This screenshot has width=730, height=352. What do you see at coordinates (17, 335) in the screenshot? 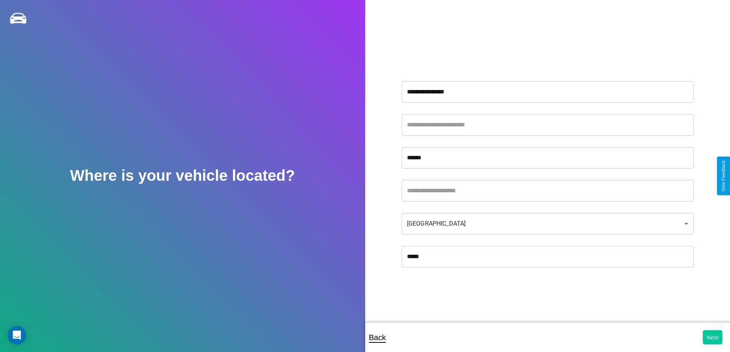
I see `div: Open Intercom Messenger` at bounding box center [17, 335].